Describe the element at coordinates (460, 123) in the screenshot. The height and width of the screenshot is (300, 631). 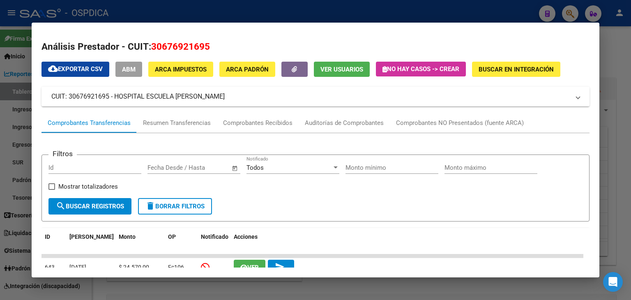
I see `div: Comprobantes NO Presentados (fuente ARCA)` at that location.